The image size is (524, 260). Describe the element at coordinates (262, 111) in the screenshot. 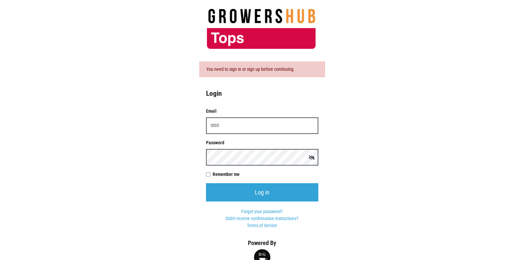

I see `label: Email` at that location.